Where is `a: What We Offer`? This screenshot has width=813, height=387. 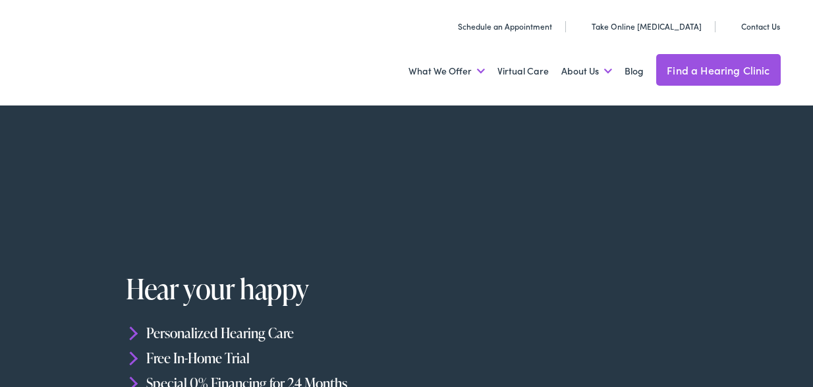 a: What We Offer is located at coordinates (447, 71).